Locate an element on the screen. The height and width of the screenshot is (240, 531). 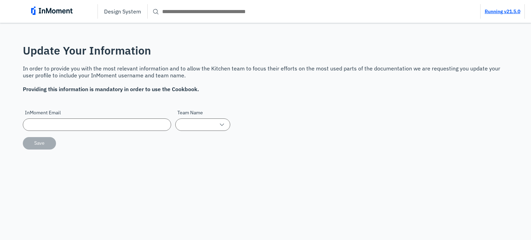
span: Team Name is located at coordinates (190, 113).